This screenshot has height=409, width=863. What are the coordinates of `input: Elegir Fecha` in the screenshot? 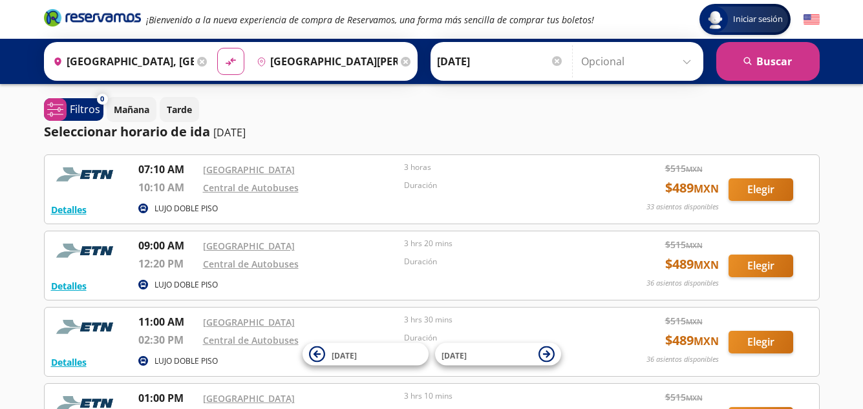 It's located at (500, 61).